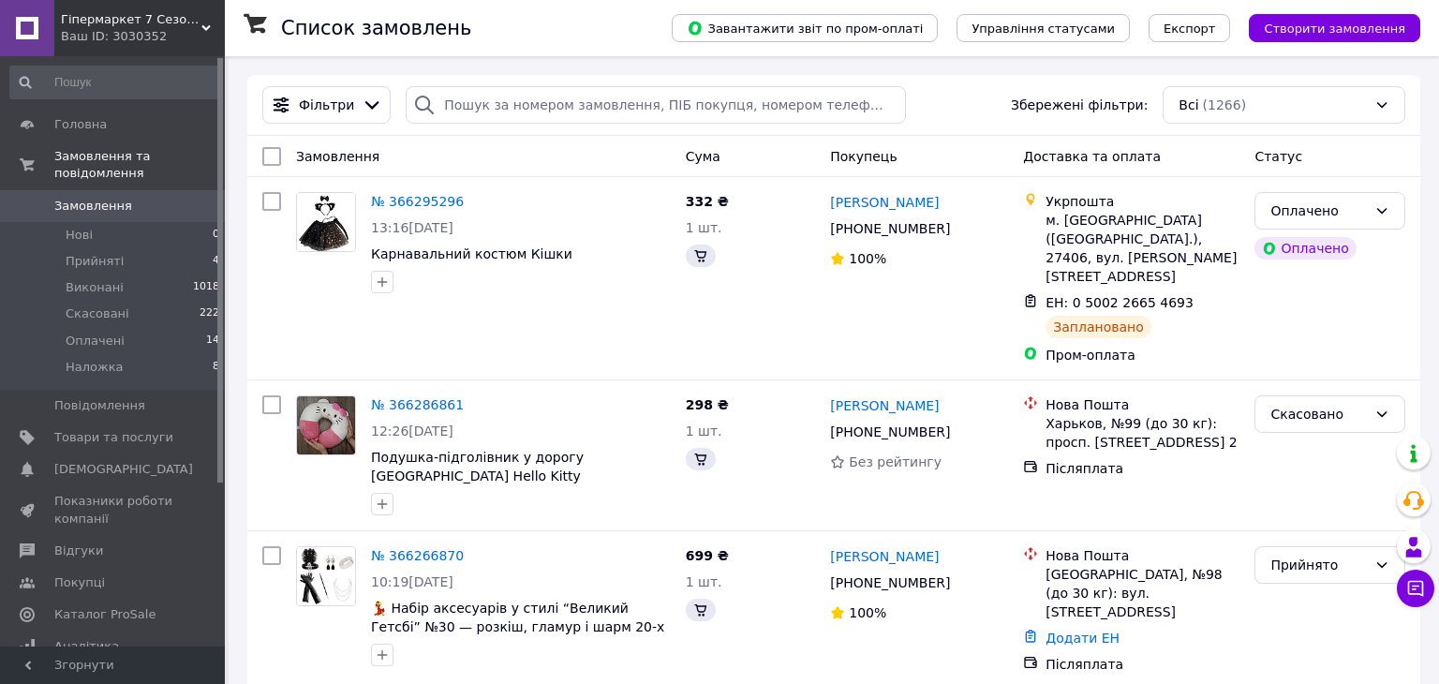 The width and height of the screenshot is (1439, 684). What do you see at coordinates (79, 551) in the screenshot?
I see `span: Відгуки` at bounding box center [79, 551].